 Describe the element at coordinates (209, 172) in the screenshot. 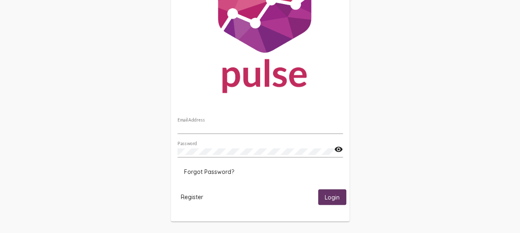

I see `button: Forgot Password?` at that location.